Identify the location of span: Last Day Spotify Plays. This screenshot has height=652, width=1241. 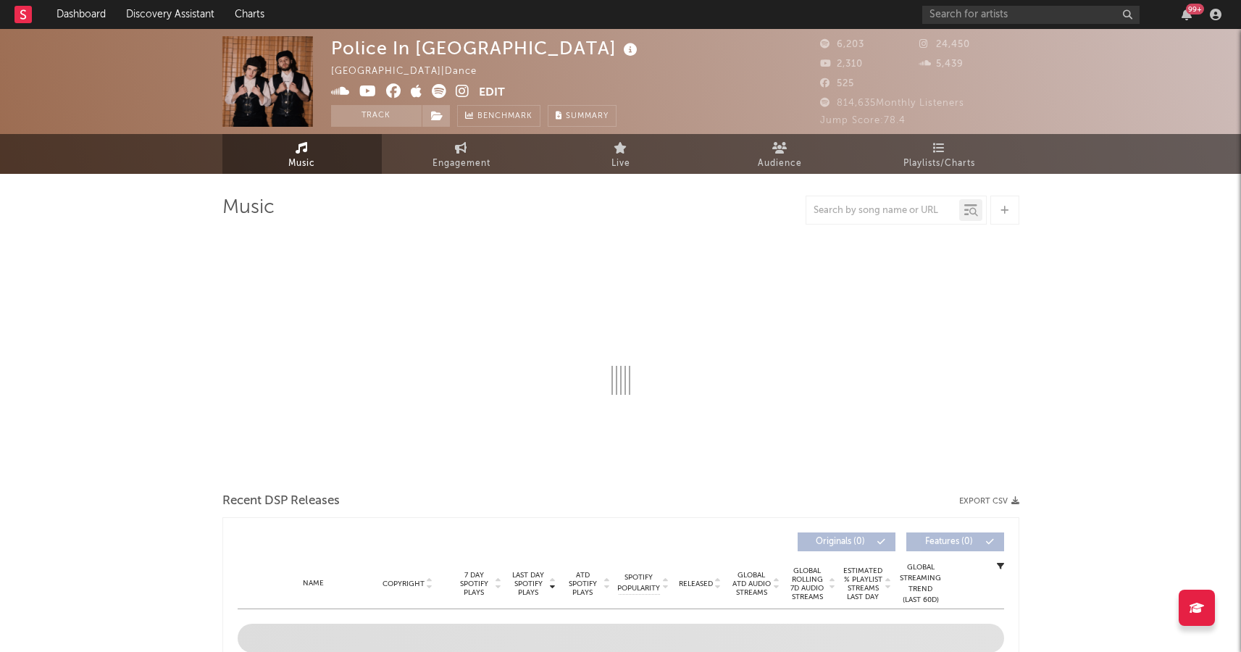
(528, 584).